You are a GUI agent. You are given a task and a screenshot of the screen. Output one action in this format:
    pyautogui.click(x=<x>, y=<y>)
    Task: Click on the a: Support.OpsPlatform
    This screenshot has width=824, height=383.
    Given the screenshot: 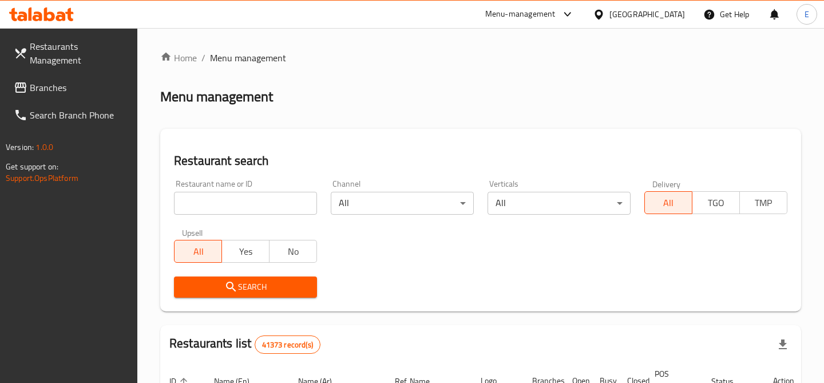 What is the action you would take?
    pyautogui.click(x=42, y=178)
    